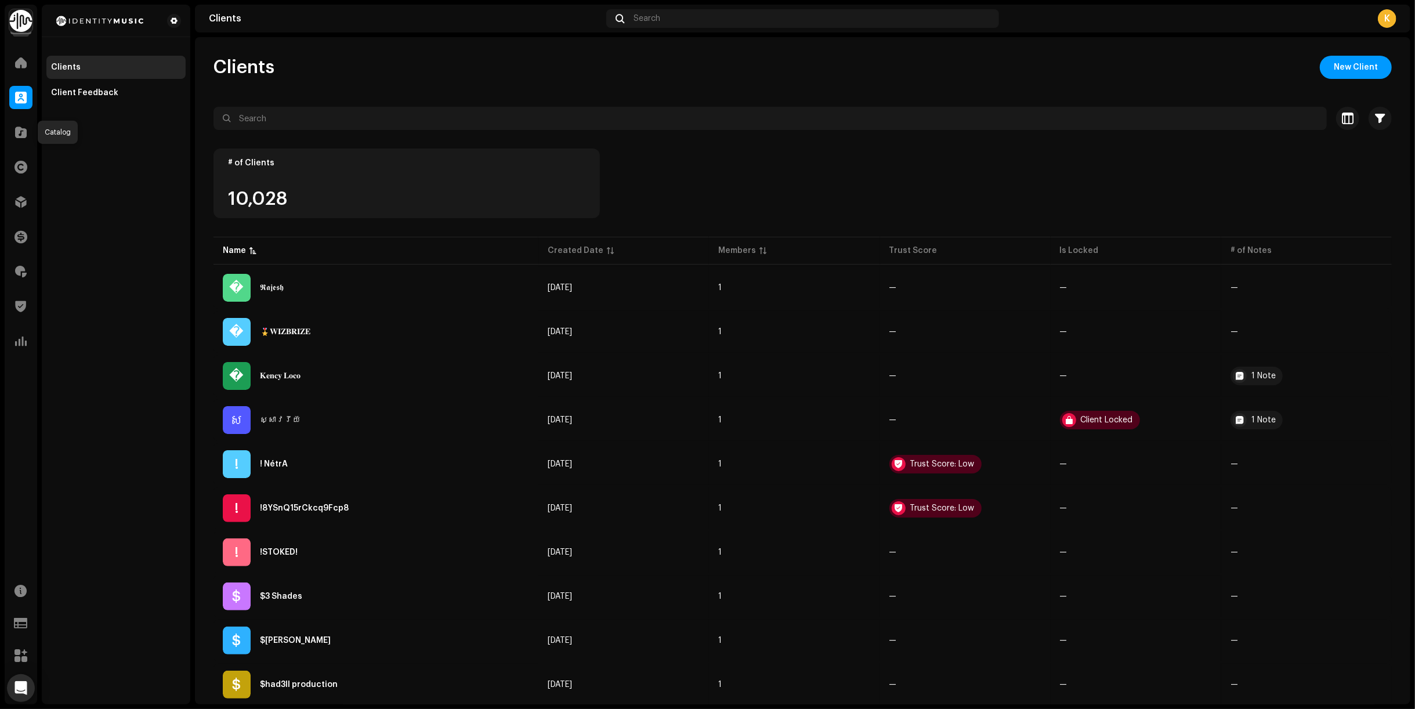 Image resolution: width=1415 pixels, height=709 pixels. What do you see at coordinates (281, 596) in the screenshot?
I see `div: $3 Shades` at bounding box center [281, 596].